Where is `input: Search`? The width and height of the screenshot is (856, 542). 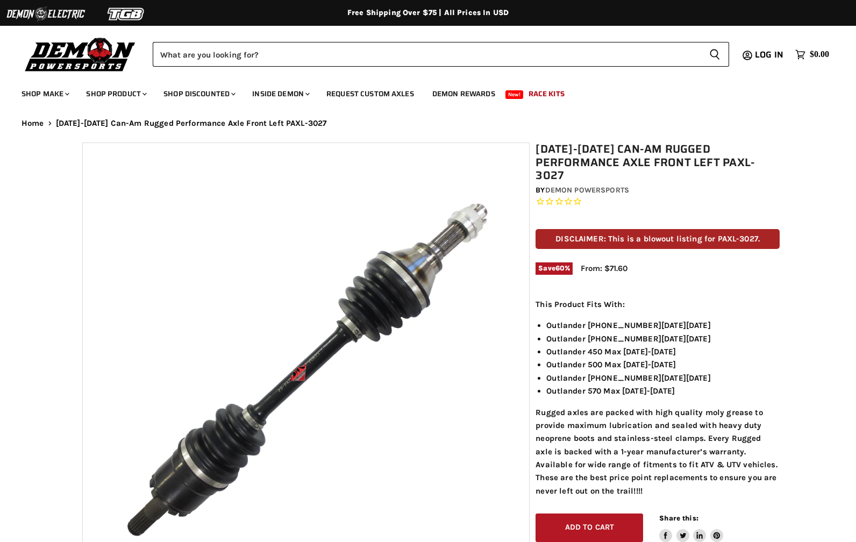
input: Search is located at coordinates (427, 54).